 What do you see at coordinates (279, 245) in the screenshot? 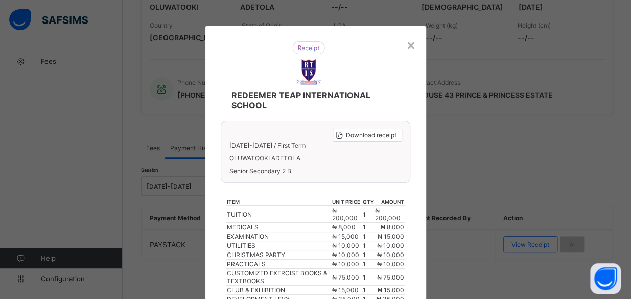
I see `div: UTILITIES` at bounding box center [279, 245].